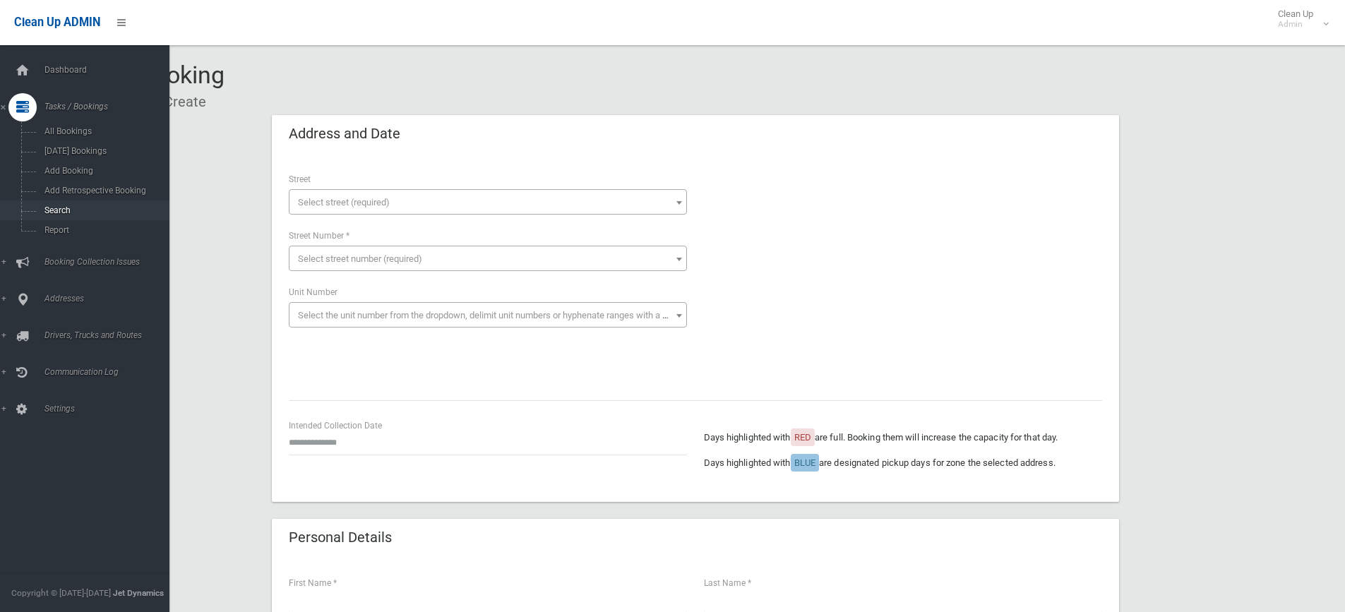  Describe the element at coordinates (57, 22) in the screenshot. I see `span: Clean Up ADMIN` at that location.